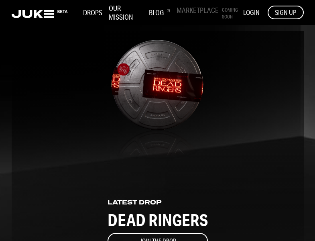 This screenshot has width=315, height=241. I want to click on h3: Drops, so click(93, 12).